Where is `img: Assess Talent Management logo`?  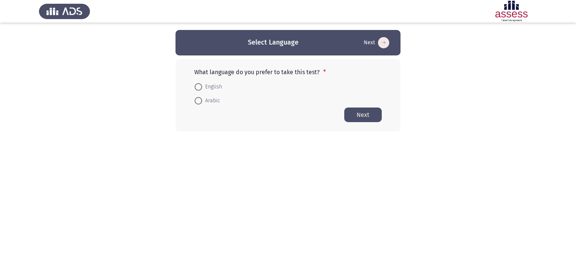 img: Assess Talent Management logo is located at coordinates (65, 11).